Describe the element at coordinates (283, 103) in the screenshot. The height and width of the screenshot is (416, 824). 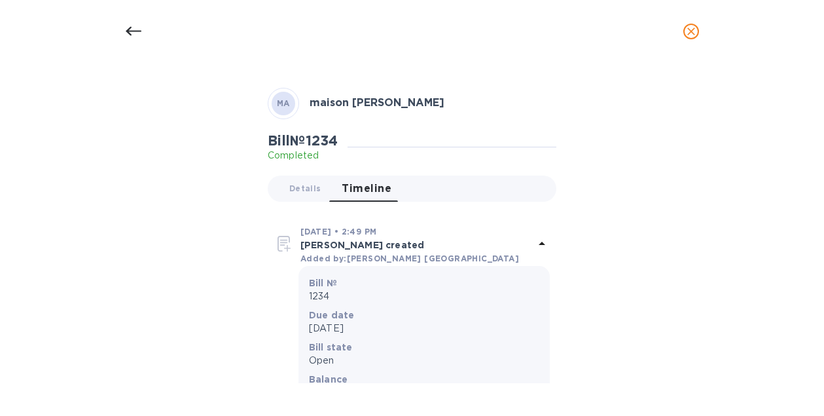
I see `b: MA` at that location.